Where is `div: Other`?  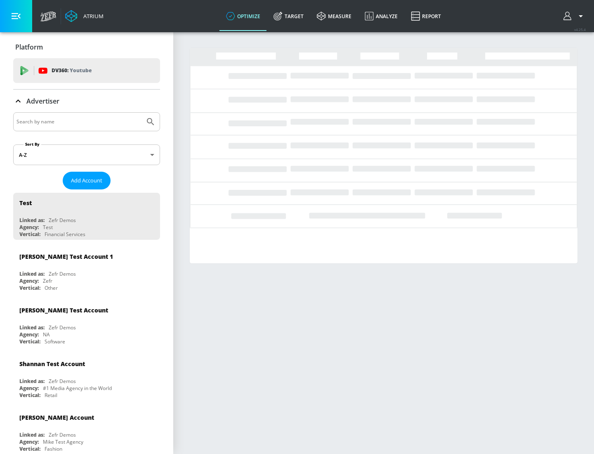
div: Other is located at coordinates (51, 287).